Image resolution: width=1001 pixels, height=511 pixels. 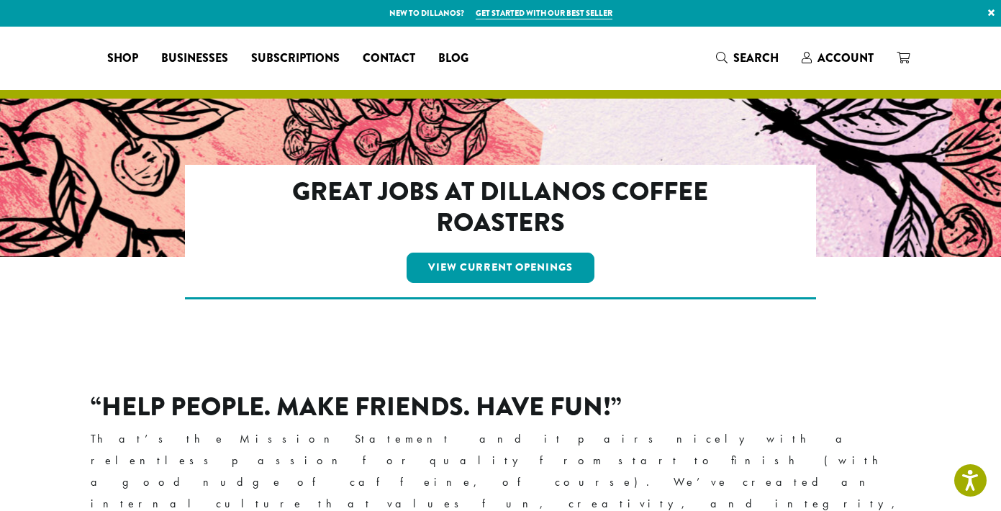 I want to click on span: Businesses, so click(x=194, y=58).